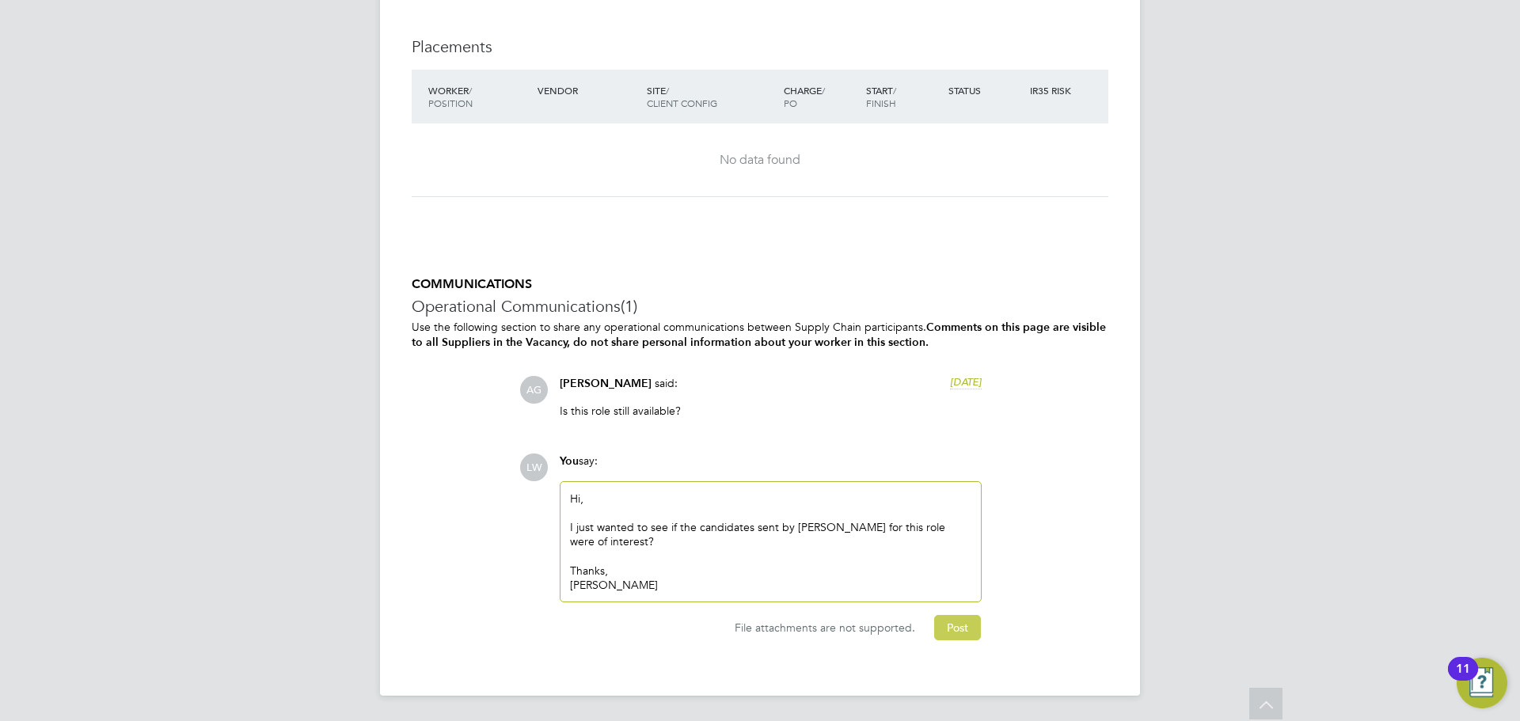  I want to click on div: IR35 Risk, so click(1053, 90).